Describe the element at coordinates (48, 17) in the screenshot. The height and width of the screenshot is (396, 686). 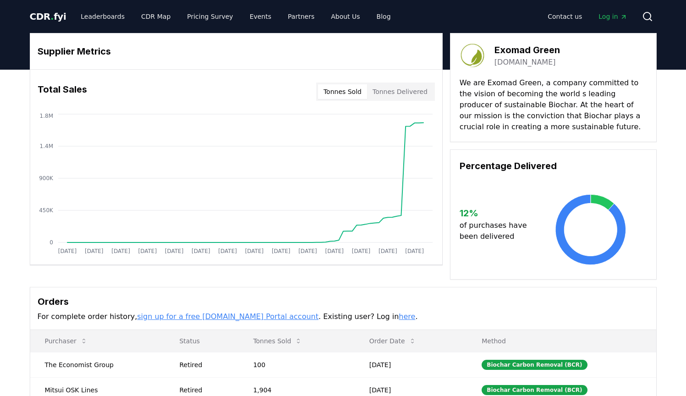
I see `a: CDR.fyi` at that location.